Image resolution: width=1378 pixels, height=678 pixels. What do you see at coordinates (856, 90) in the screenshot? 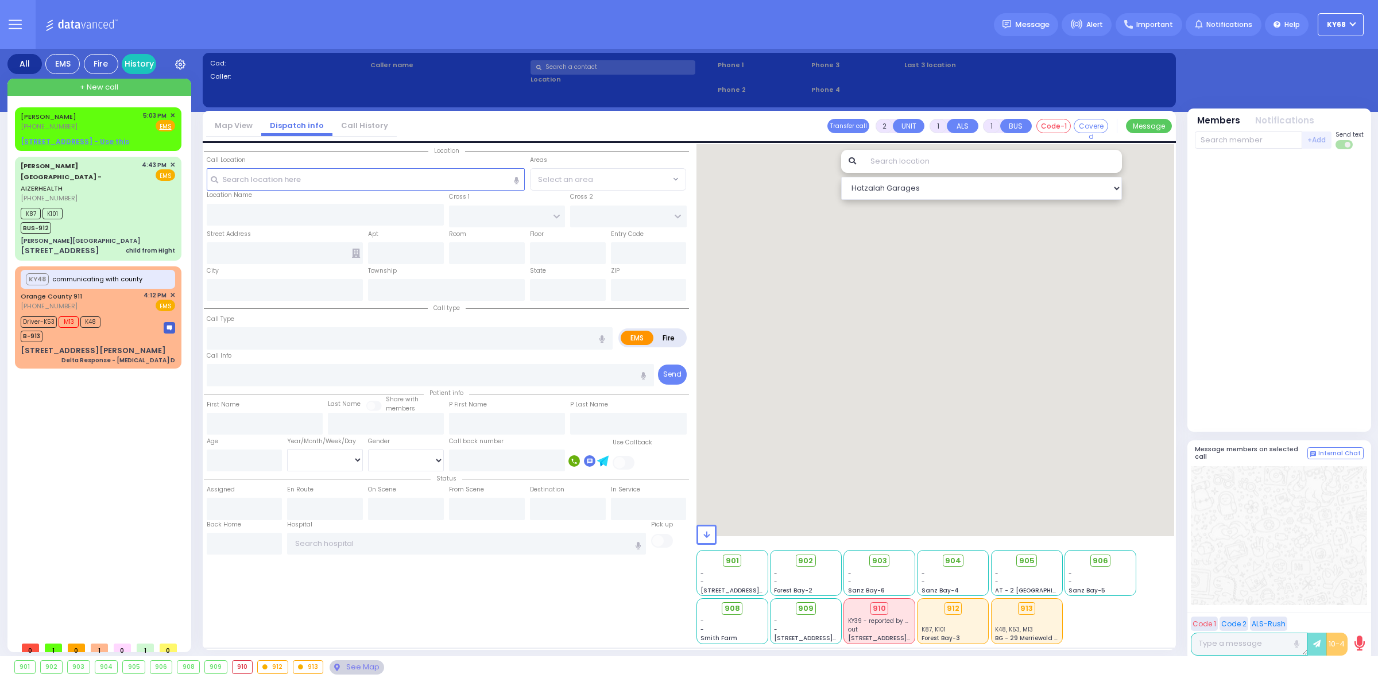
I see `span: Phone 4` at bounding box center [856, 90].